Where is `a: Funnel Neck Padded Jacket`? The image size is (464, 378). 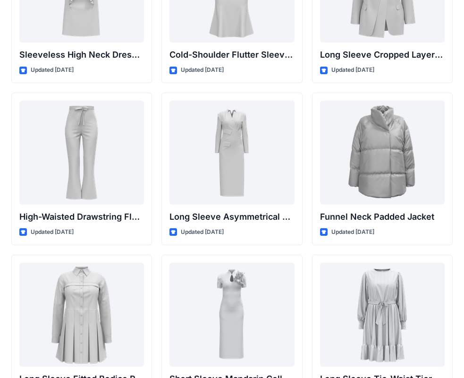
a: Funnel Neck Padded Jacket is located at coordinates (382, 152).